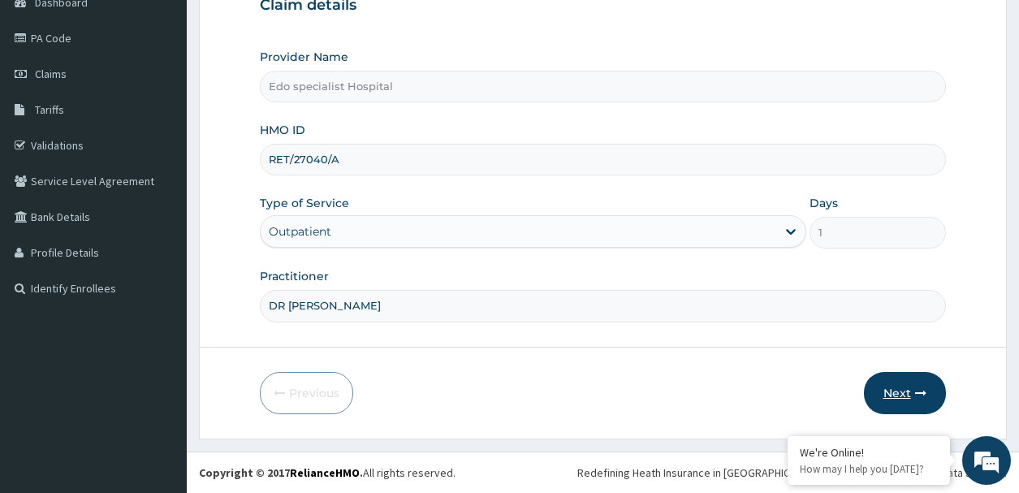 Image resolution: width=1019 pixels, height=493 pixels. Describe the element at coordinates (300, 231) in the screenshot. I see `div: Outpatient` at that location.